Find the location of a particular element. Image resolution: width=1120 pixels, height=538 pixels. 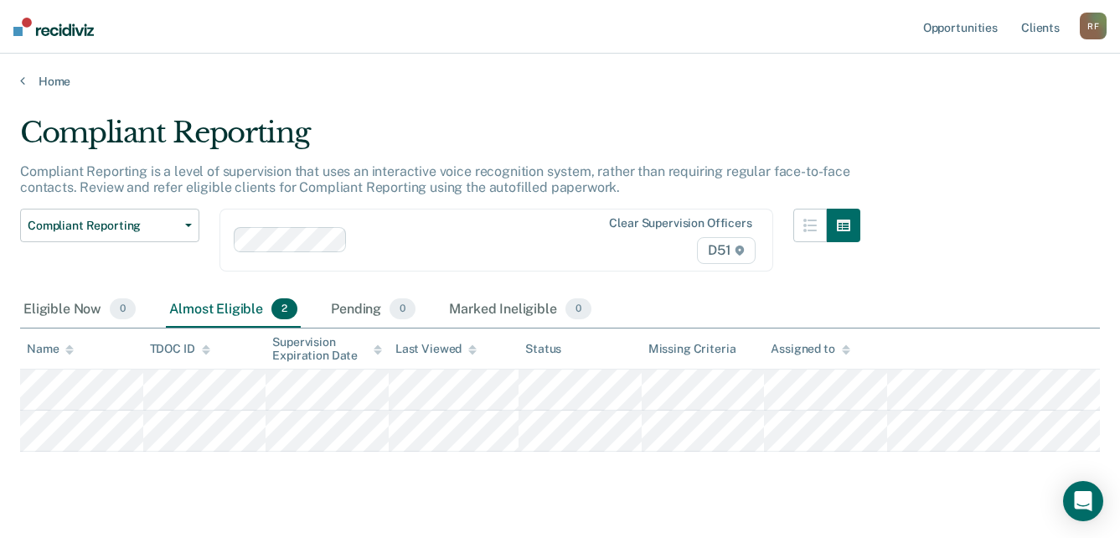

button: Compliant Reporting is located at coordinates (110, 225).